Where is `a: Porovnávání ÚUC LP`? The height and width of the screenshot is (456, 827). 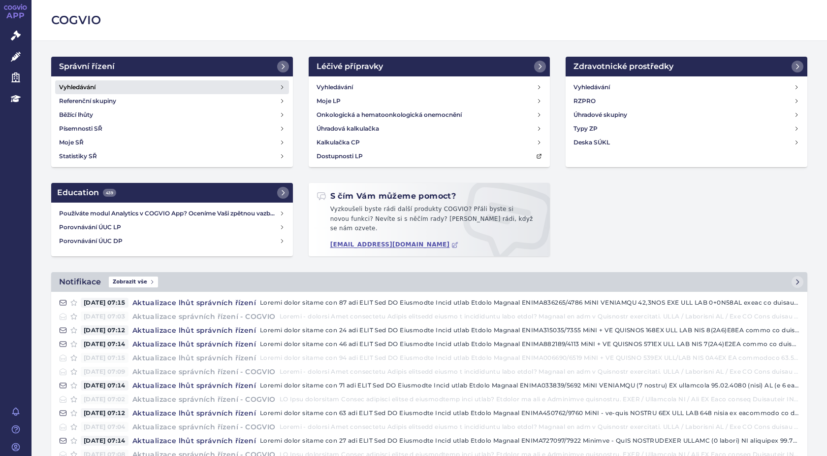
a: Porovnávání ÚUC LP is located at coordinates (172, 227).